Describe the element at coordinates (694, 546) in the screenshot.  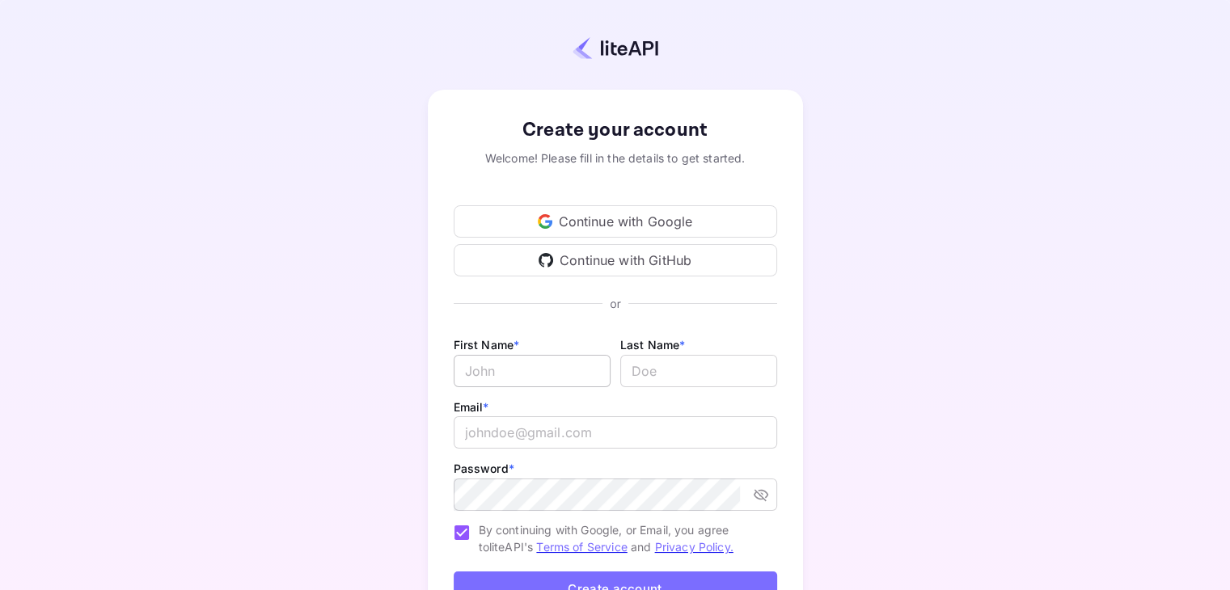
I see `a: Privacy Policy.` at that location.